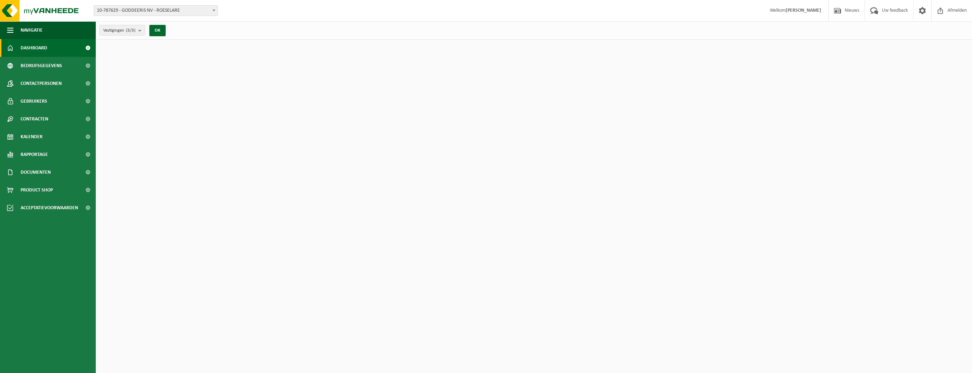  I want to click on span: Kalender, so click(32, 137).